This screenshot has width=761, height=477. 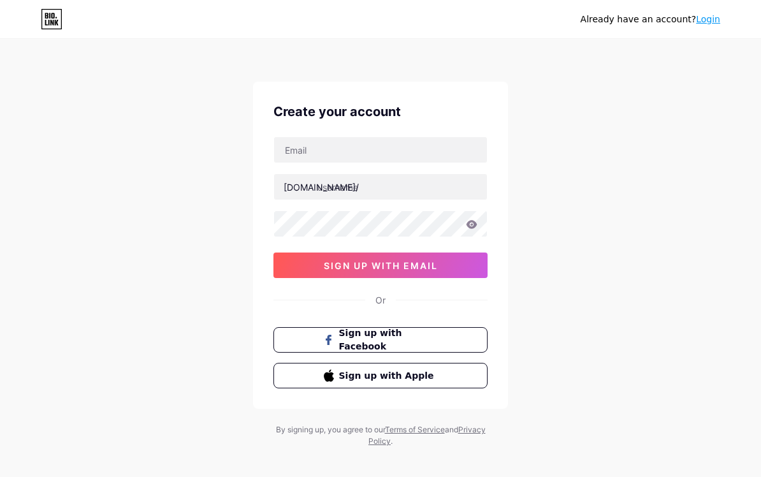 I want to click on div: Already have an account?, so click(x=650, y=19).